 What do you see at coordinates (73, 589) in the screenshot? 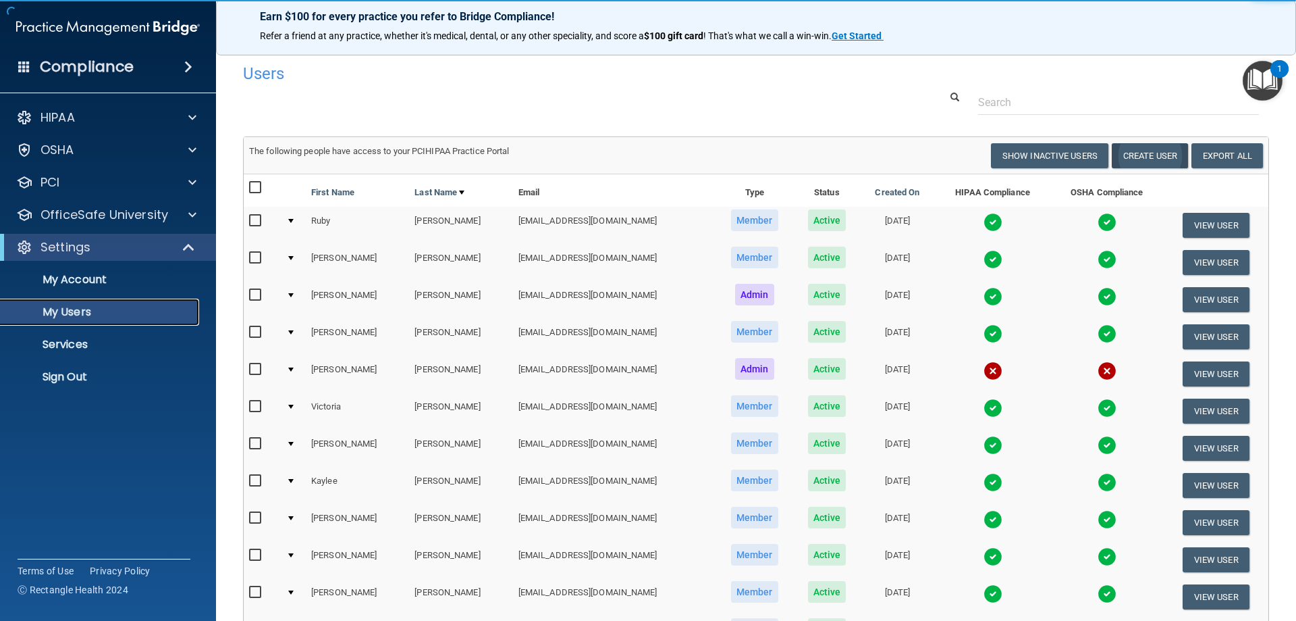
I see `span: Ⓒ Rectangle Health 2024` at bounding box center [73, 589].